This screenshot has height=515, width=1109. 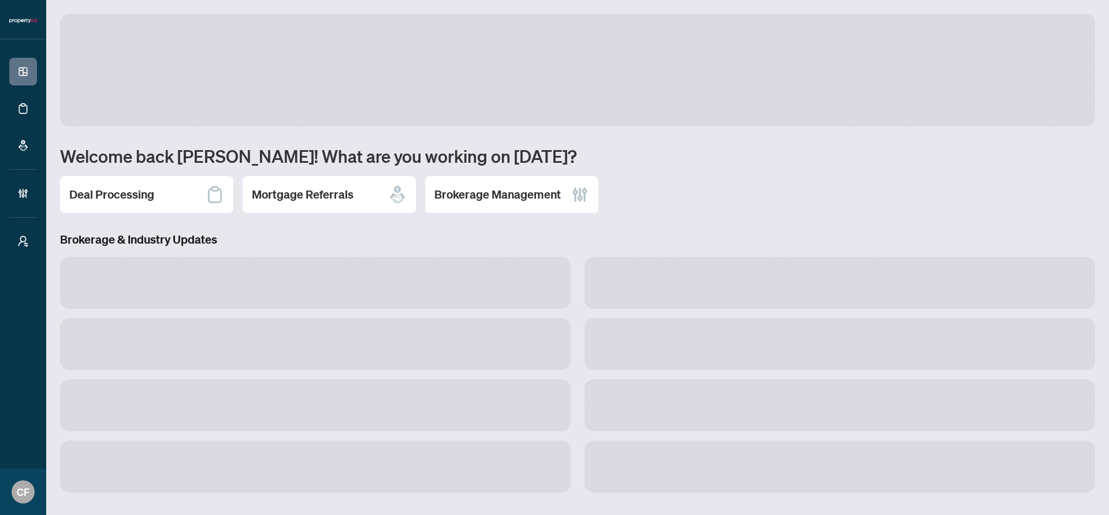 I want to click on span: CF, so click(x=23, y=492).